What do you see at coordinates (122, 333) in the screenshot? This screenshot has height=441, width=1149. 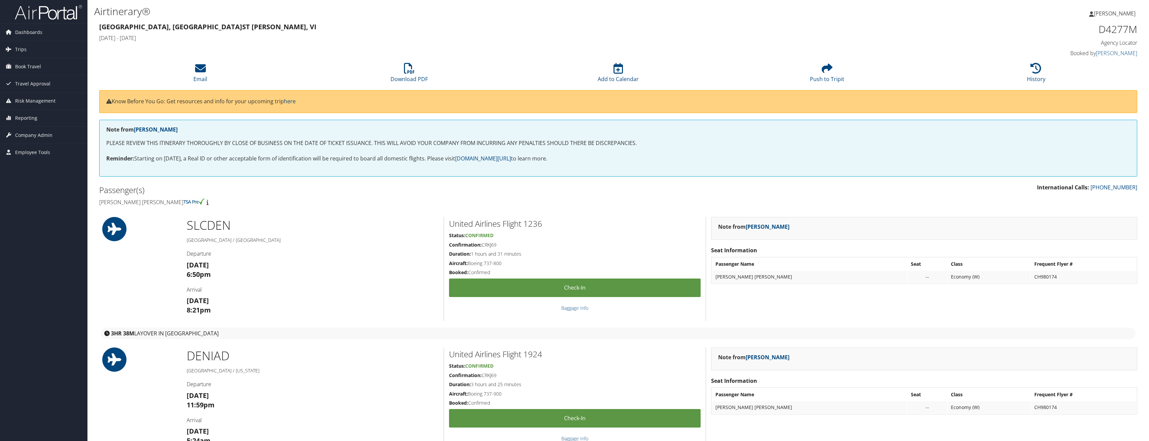 I see `strong: 3HR 38M` at bounding box center [122, 333].